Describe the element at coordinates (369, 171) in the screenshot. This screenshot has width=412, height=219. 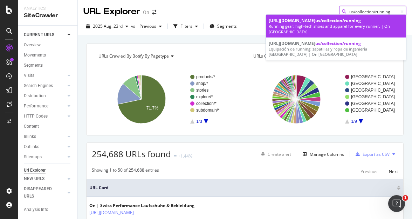
I see `div: Previous` at that location.